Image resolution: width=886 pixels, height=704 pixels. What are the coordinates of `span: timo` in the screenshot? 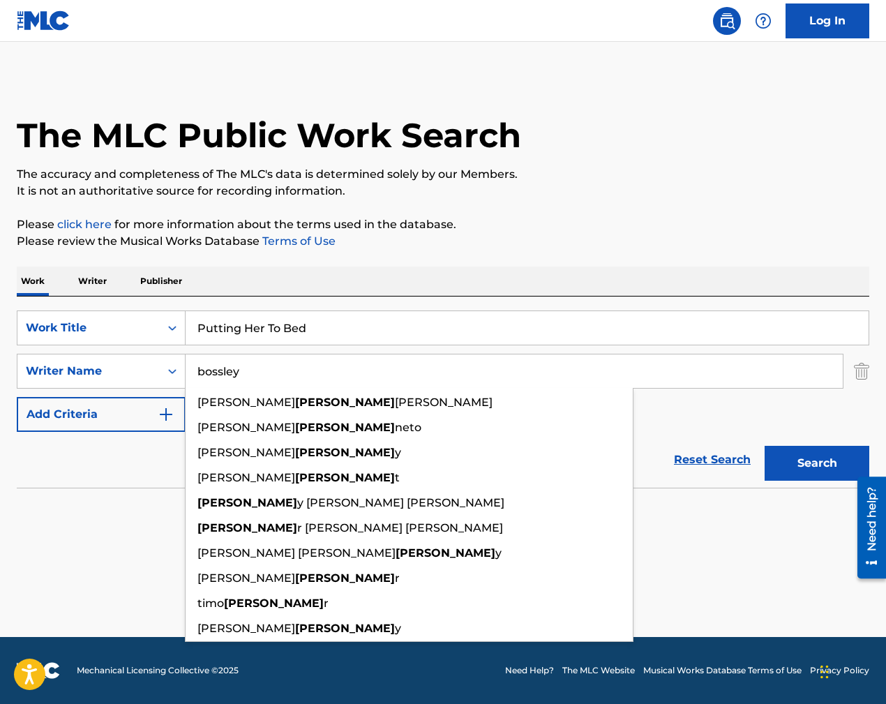 It's located at (211, 603).